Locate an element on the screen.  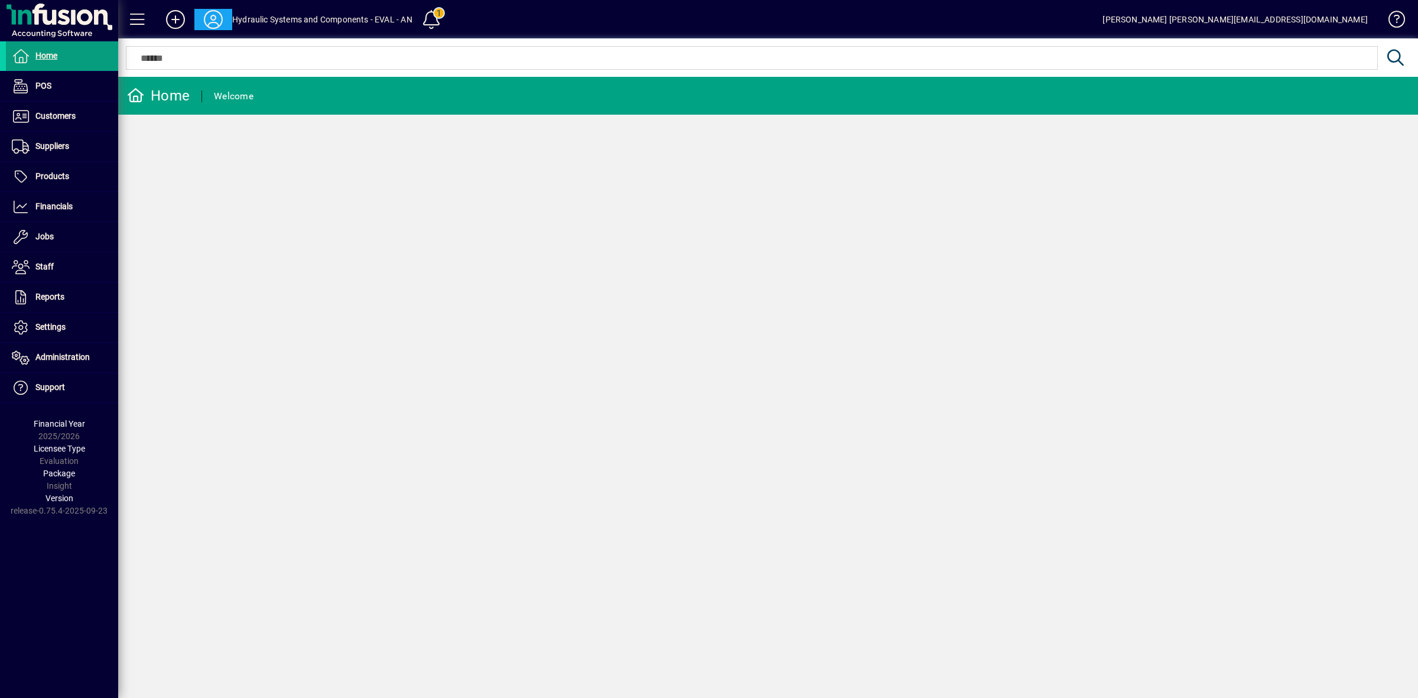
span: Version is located at coordinates (59, 498).